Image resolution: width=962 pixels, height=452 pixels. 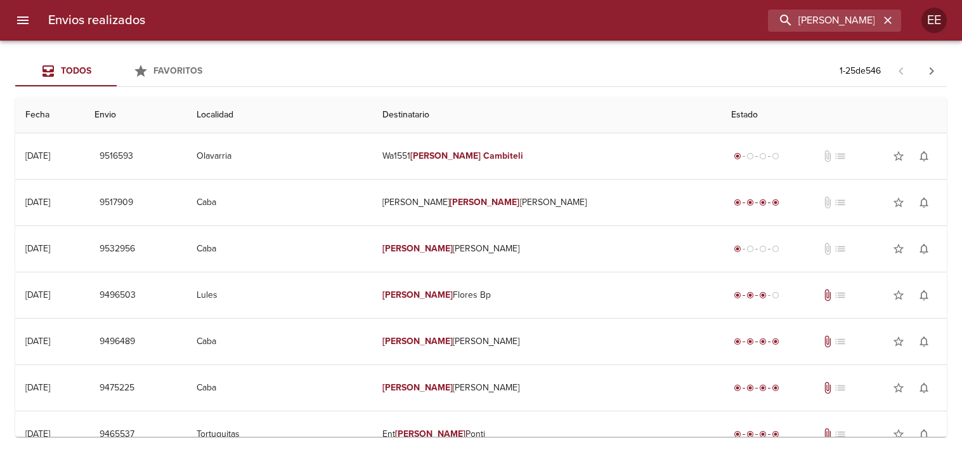 What do you see at coordinates (503, 155) in the screenshot?
I see `em: Cambiteli` at bounding box center [503, 155].